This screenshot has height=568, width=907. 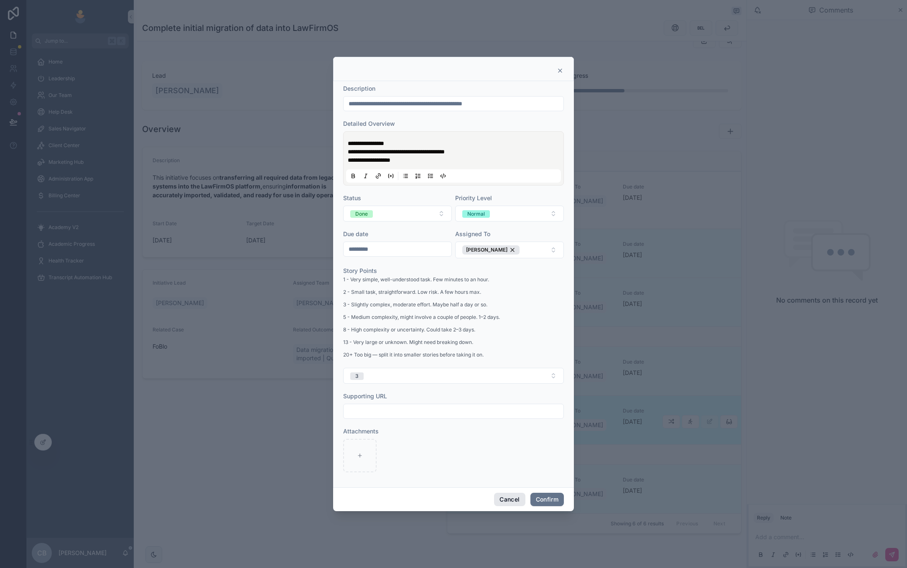 What do you see at coordinates (421, 355) in the screenshot?
I see `p: 20+ Too big — split it into smaller stories before taking it on.` at bounding box center [421, 355].